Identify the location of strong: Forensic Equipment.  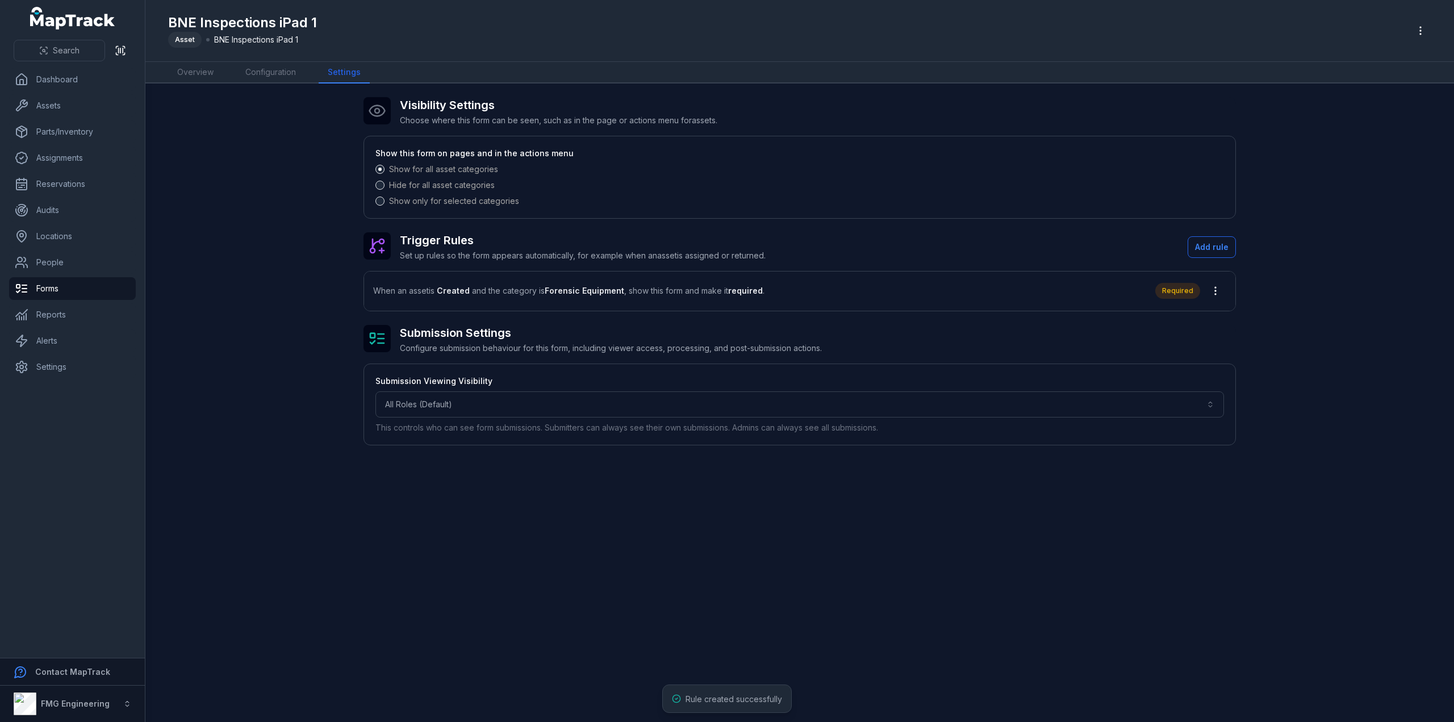
(585, 290).